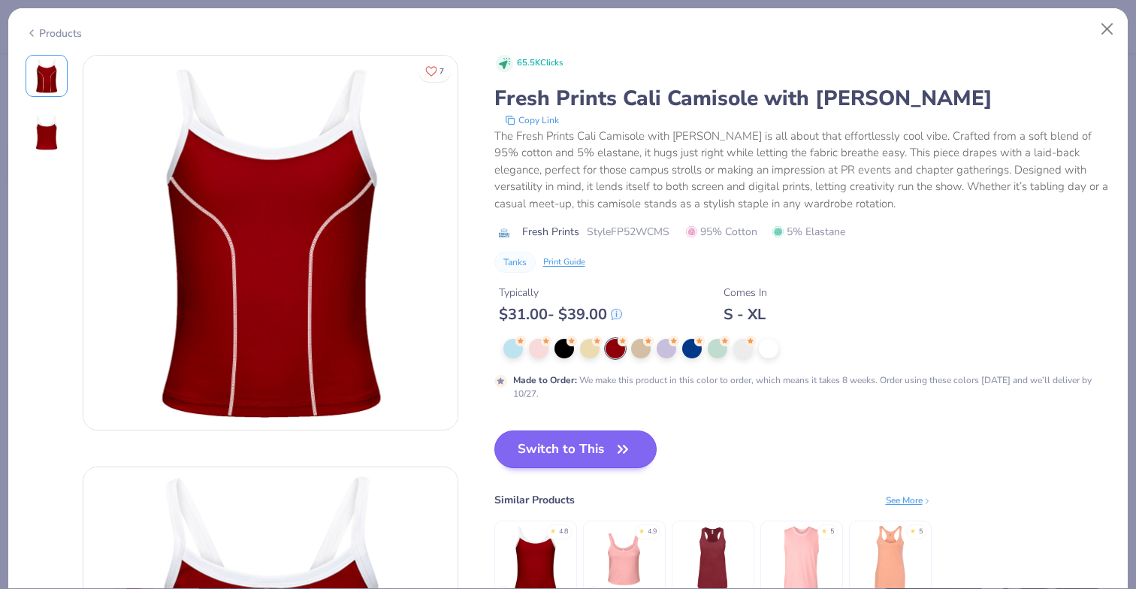 The width and height of the screenshot is (1136, 589). What do you see at coordinates (515, 262) in the screenshot?
I see `button: Tanks` at bounding box center [515, 262].